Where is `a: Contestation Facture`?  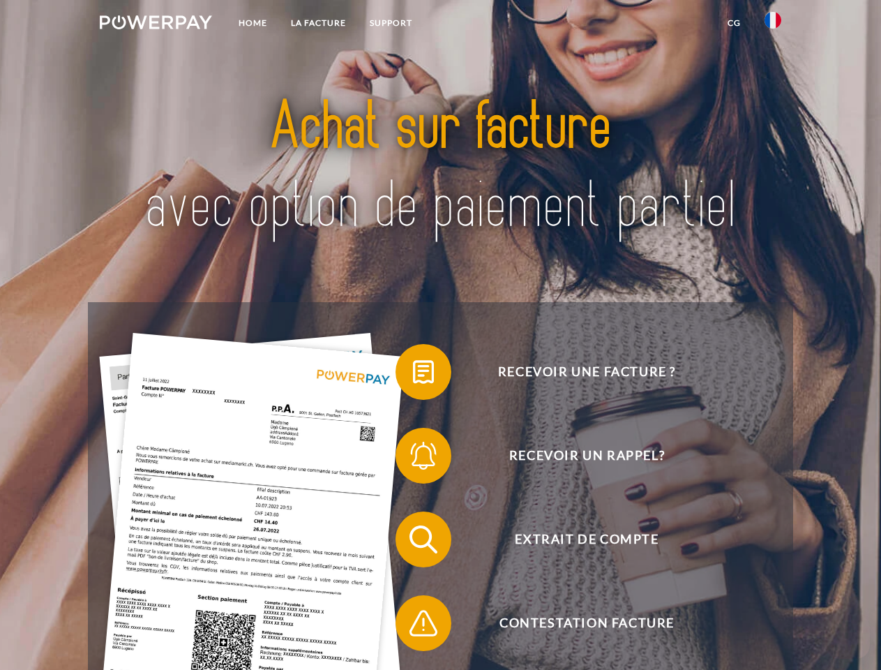
a: Contestation Facture is located at coordinates (577, 623).